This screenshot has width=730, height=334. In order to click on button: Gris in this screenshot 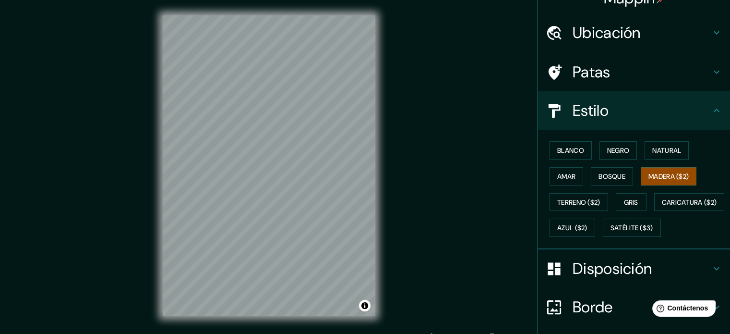, I will do `click(631, 202)`.